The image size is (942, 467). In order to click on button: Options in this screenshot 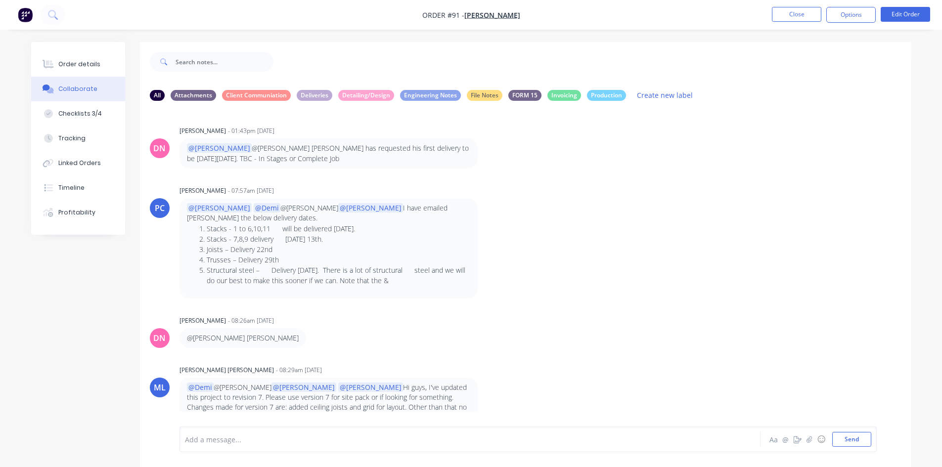, I will do `click(851, 15)`.